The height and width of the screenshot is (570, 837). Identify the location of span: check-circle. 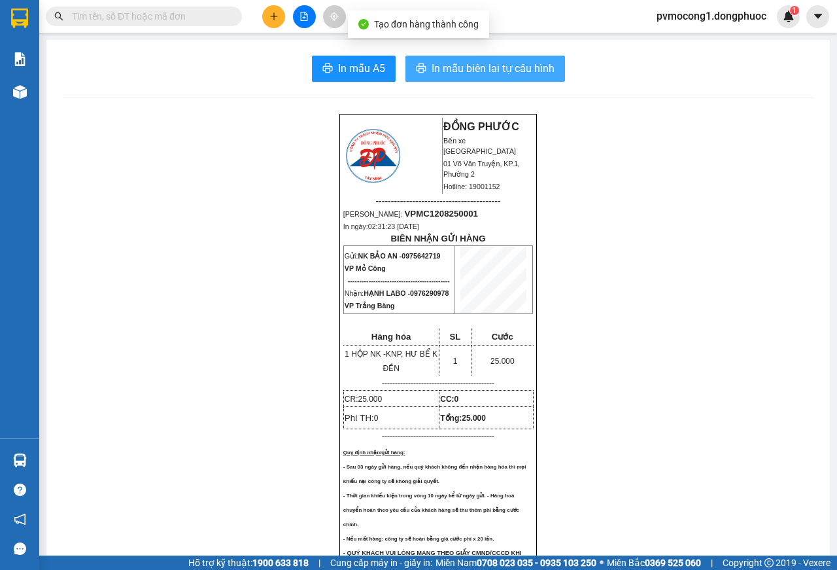
(364, 24).